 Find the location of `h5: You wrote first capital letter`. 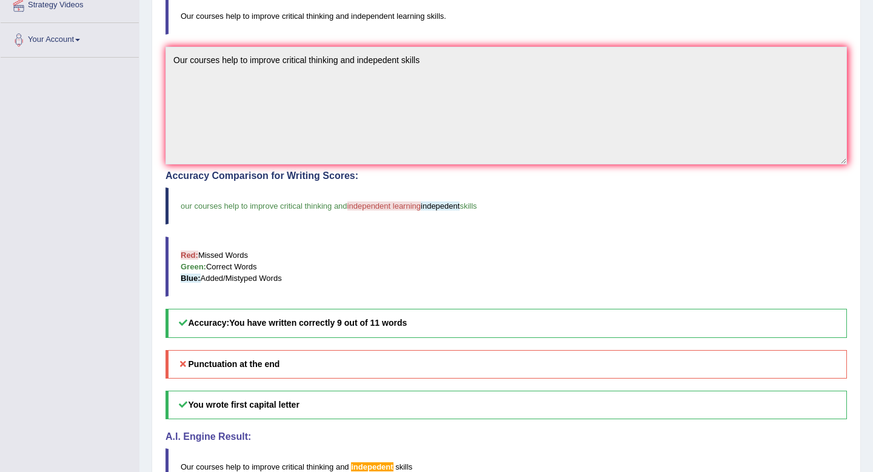

h5: You wrote first capital letter is located at coordinates (506, 405).